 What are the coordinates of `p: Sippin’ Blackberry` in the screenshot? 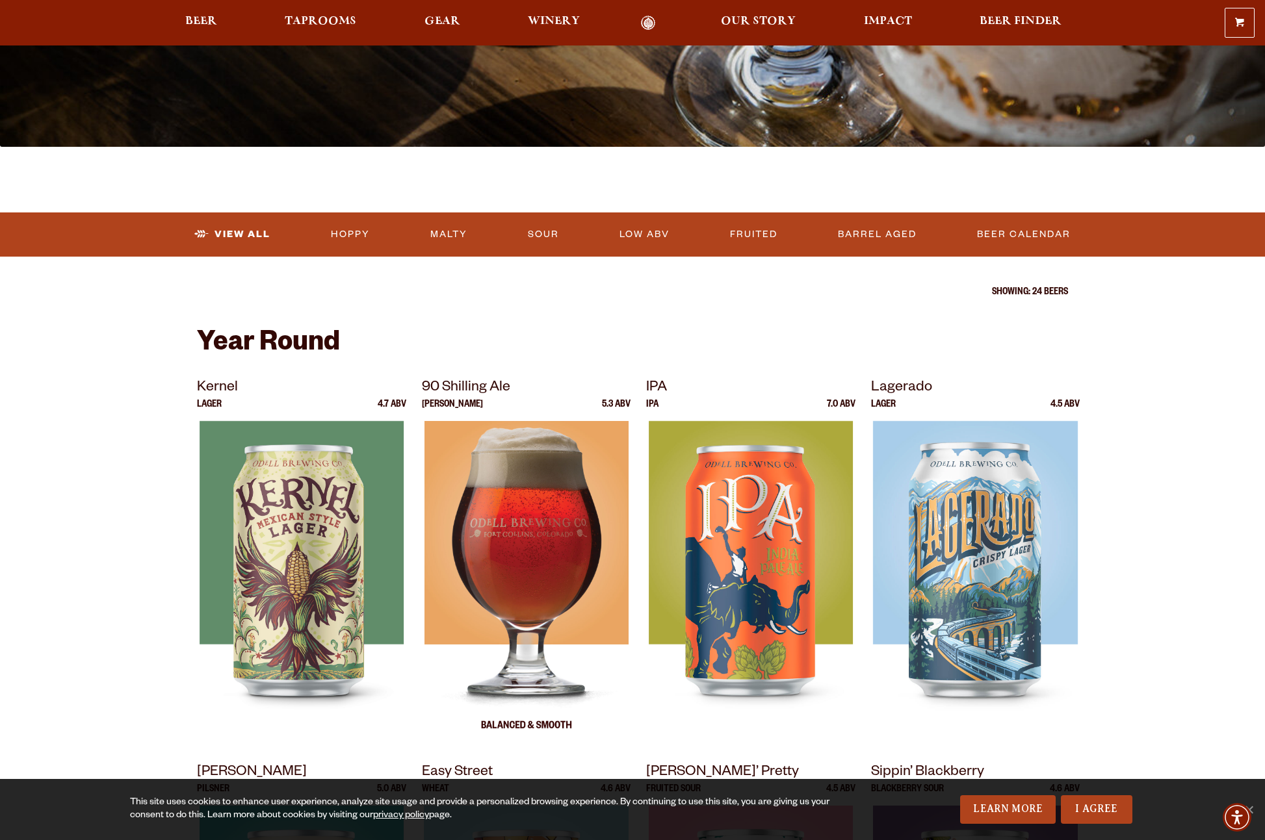 It's located at (976, 774).